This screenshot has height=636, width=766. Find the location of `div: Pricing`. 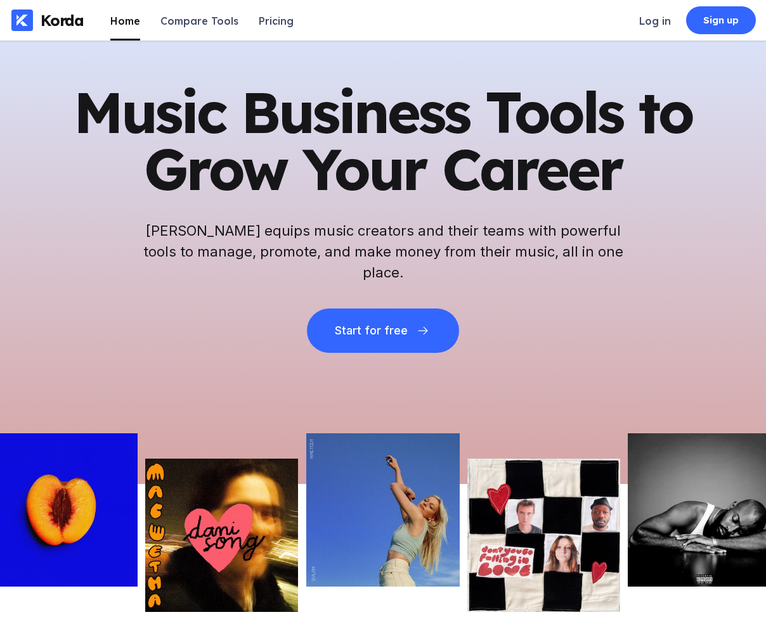

div: Pricing is located at coordinates (276, 21).